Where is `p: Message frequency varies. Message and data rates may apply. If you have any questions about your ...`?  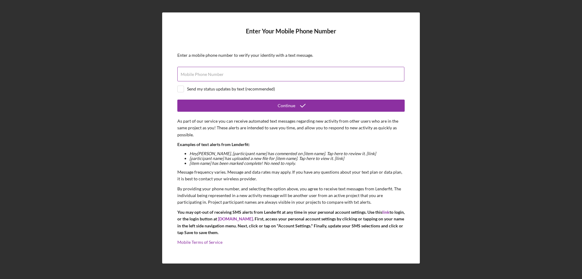 p: Message frequency varies. Message and data rates may apply. If you have any questions about your ... is located at coordinates (291, 175).